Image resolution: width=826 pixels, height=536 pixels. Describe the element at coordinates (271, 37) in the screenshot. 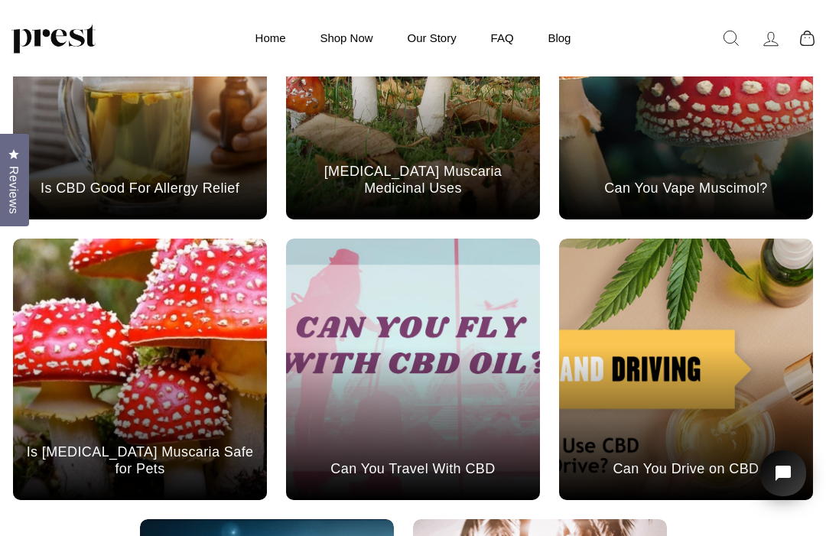

I see `a: Home` at that location.